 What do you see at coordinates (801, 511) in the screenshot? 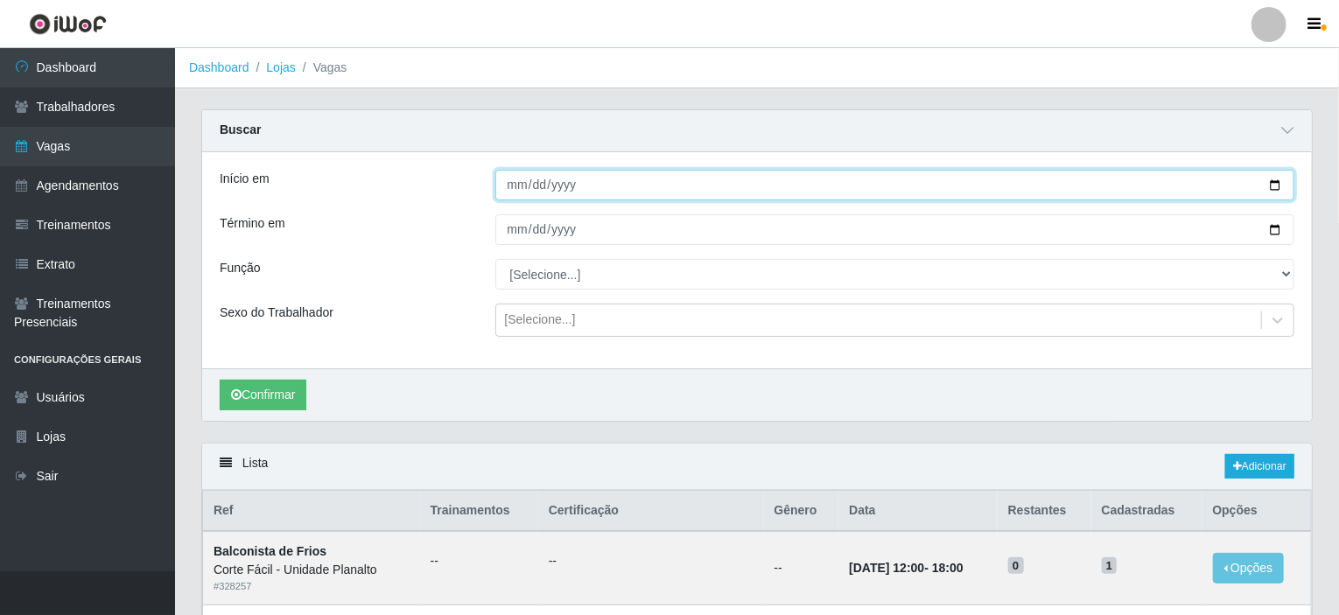
I see `th: Gênero` at bounding box center [801, 511].